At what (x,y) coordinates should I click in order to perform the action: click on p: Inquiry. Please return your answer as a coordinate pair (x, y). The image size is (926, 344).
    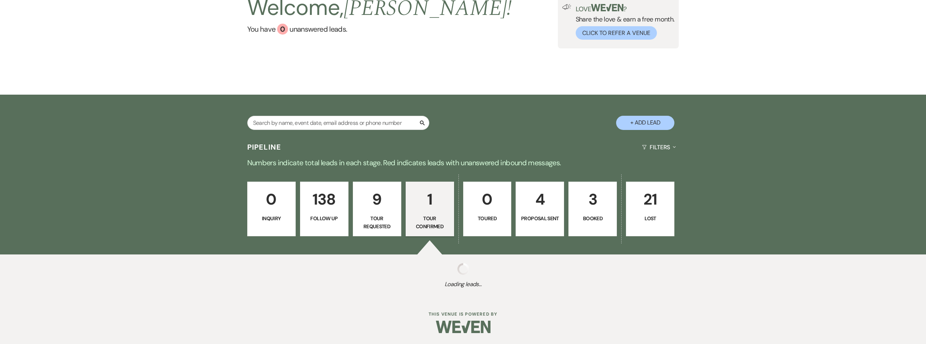
    Looking at the image, I should click on (271, 219).